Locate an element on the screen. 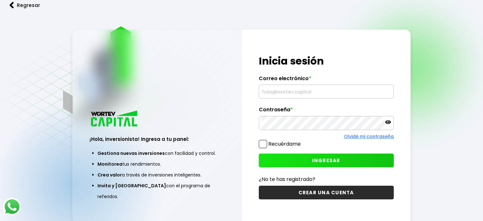 This screenshot has height=221, width=483. p: ¿No te has registrado? is located at coordinates (326, 179).